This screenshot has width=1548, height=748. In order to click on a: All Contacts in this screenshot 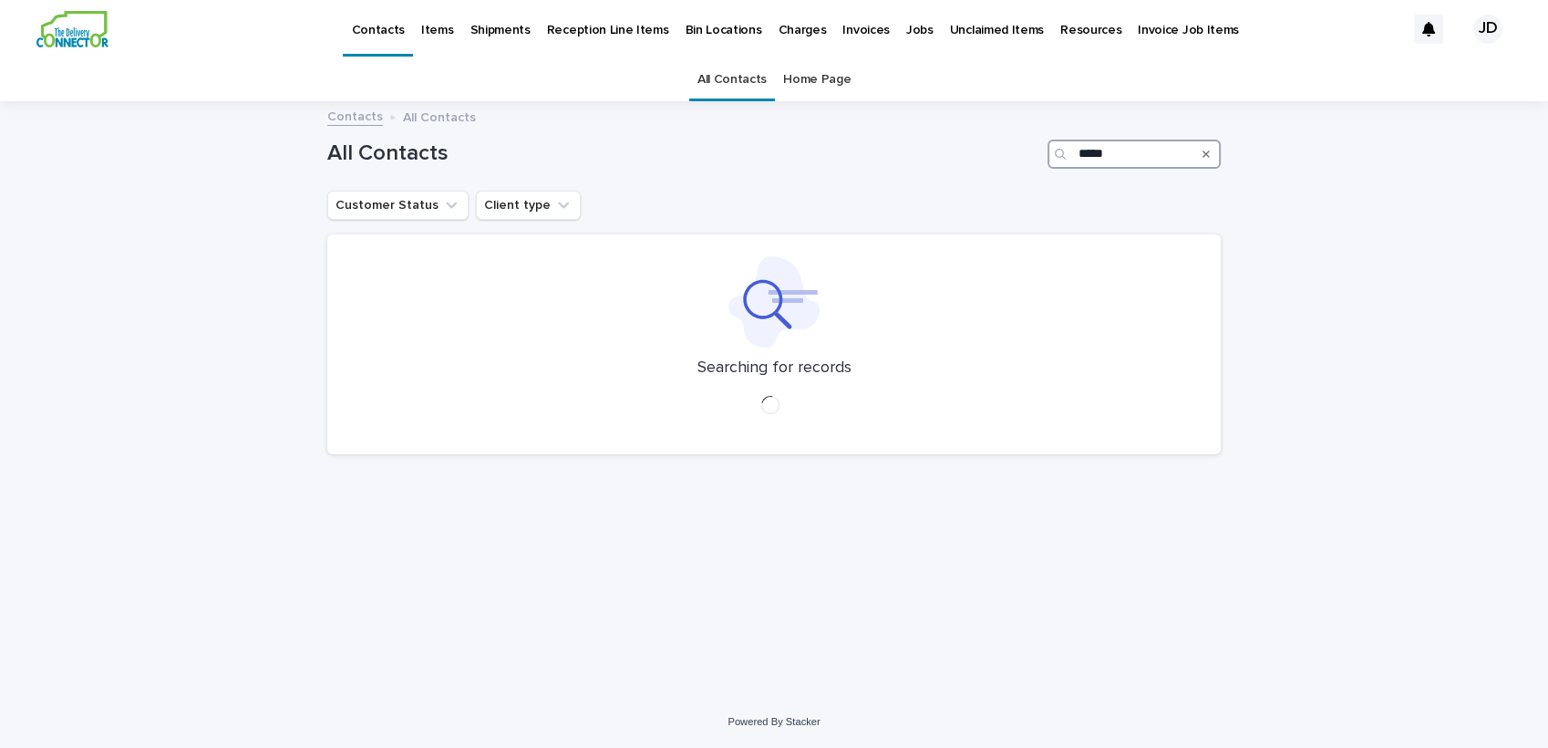, I will do `click(732, 79)`.